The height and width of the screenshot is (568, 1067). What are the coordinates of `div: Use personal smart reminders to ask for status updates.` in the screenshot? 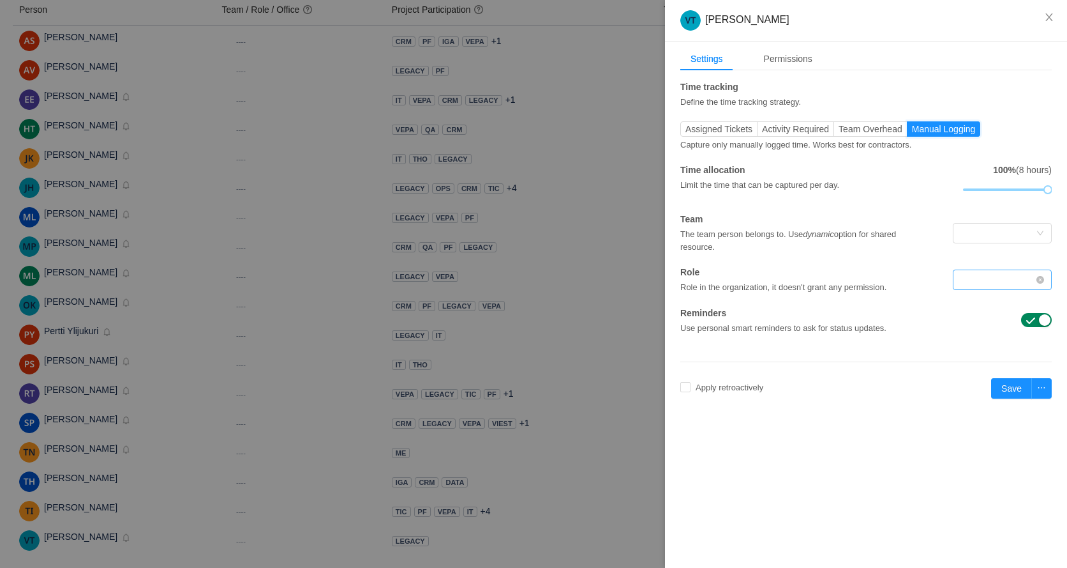 It's located at (820, 327).